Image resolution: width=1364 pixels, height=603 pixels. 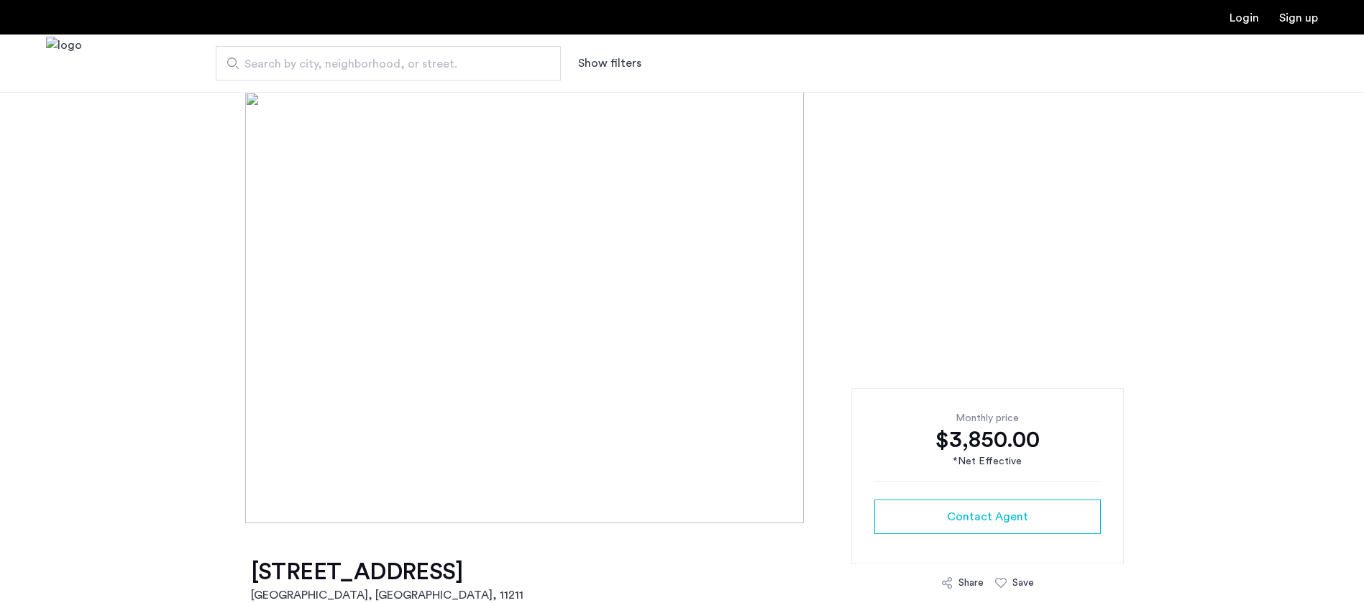 I want to click on a: Cazamio Logo, so click(x=64, y=63).